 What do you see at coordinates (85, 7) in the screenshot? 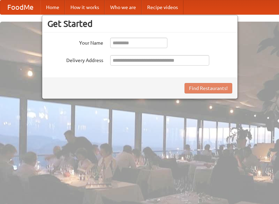
I see `a: How it works` at bounding box center [85, 7].